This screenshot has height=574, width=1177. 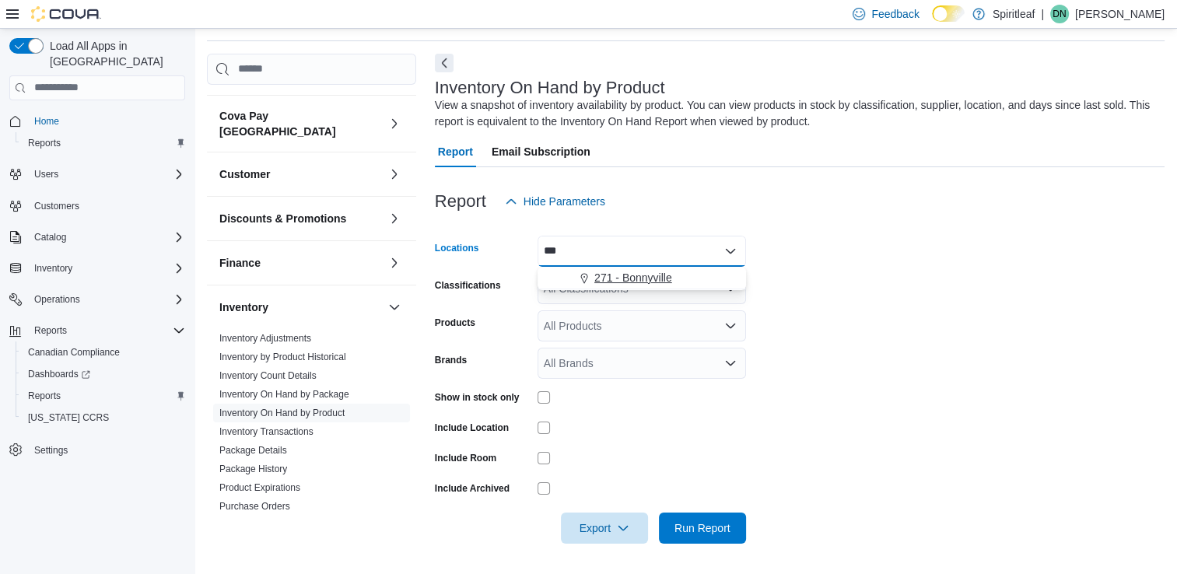 I want to click on label: Products, so click(x=455, y=323).